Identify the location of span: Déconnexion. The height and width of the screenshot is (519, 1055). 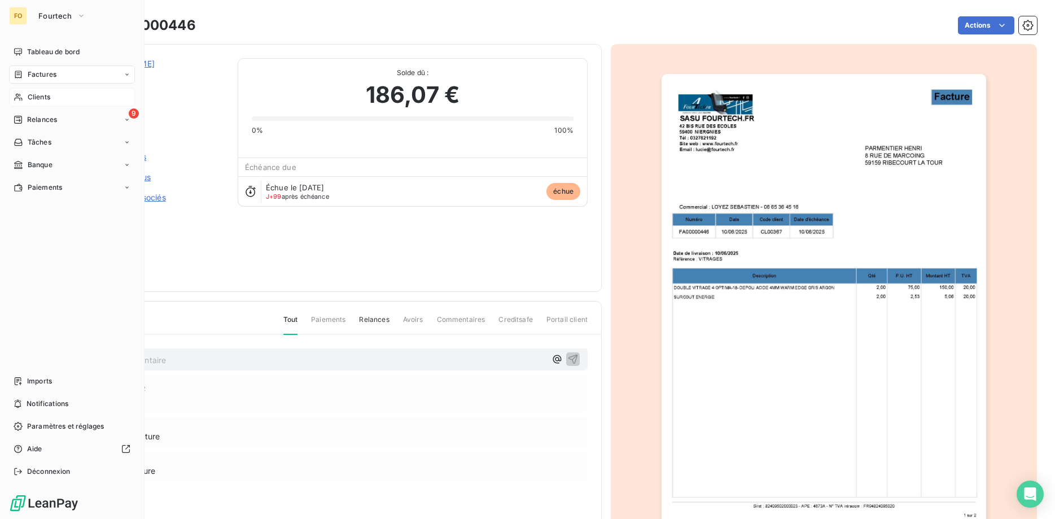
(49, 471).